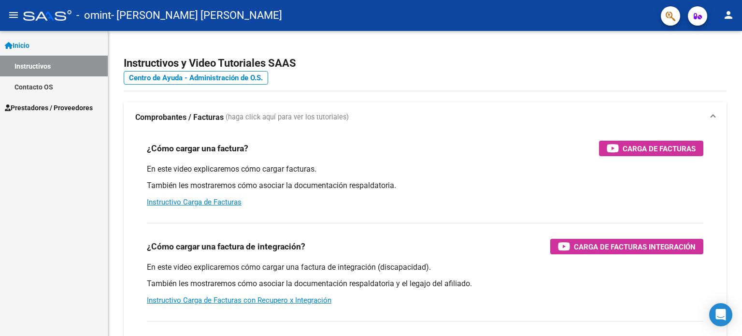  Describe the element at coordinates (226, 246) in the screenshot. I see `h3: ¿Cómo cargar una factura de integración?` at that location.